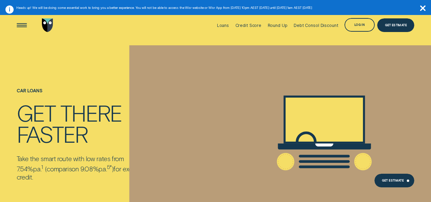  Describe the element at coordinates (47, 25) in the screenshot. I see `img: Wisr` at that location.